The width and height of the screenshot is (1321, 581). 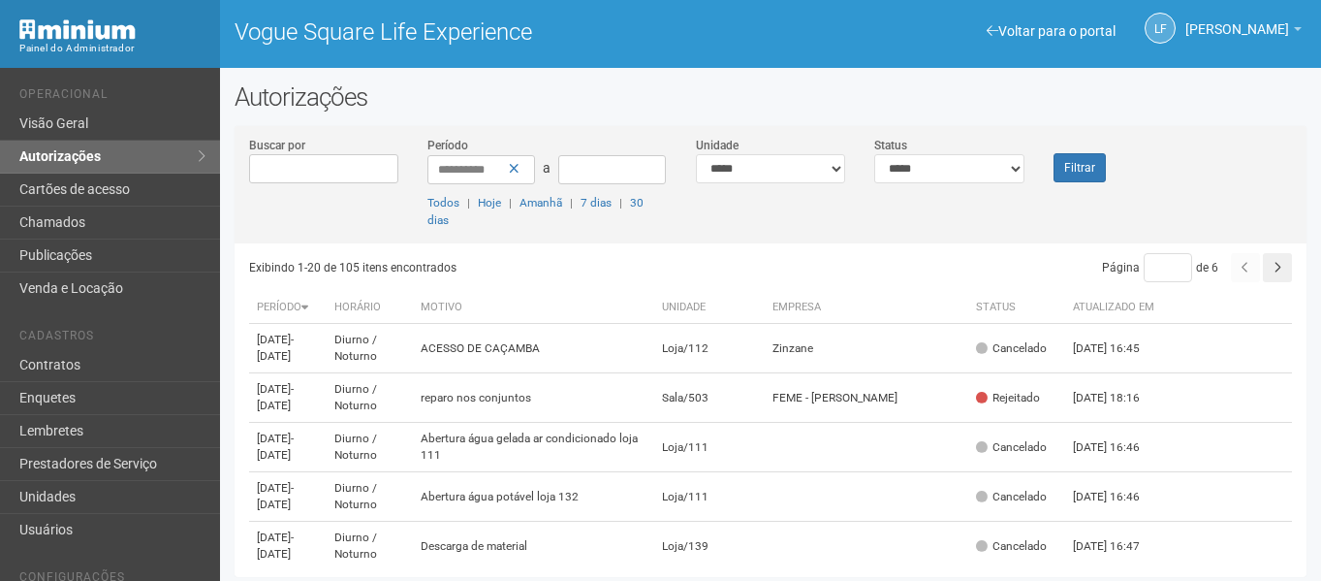 What do you see at coordinates (78, 29) in the screenshot?
I see `img: Minium` at bounding box center [78, 29].